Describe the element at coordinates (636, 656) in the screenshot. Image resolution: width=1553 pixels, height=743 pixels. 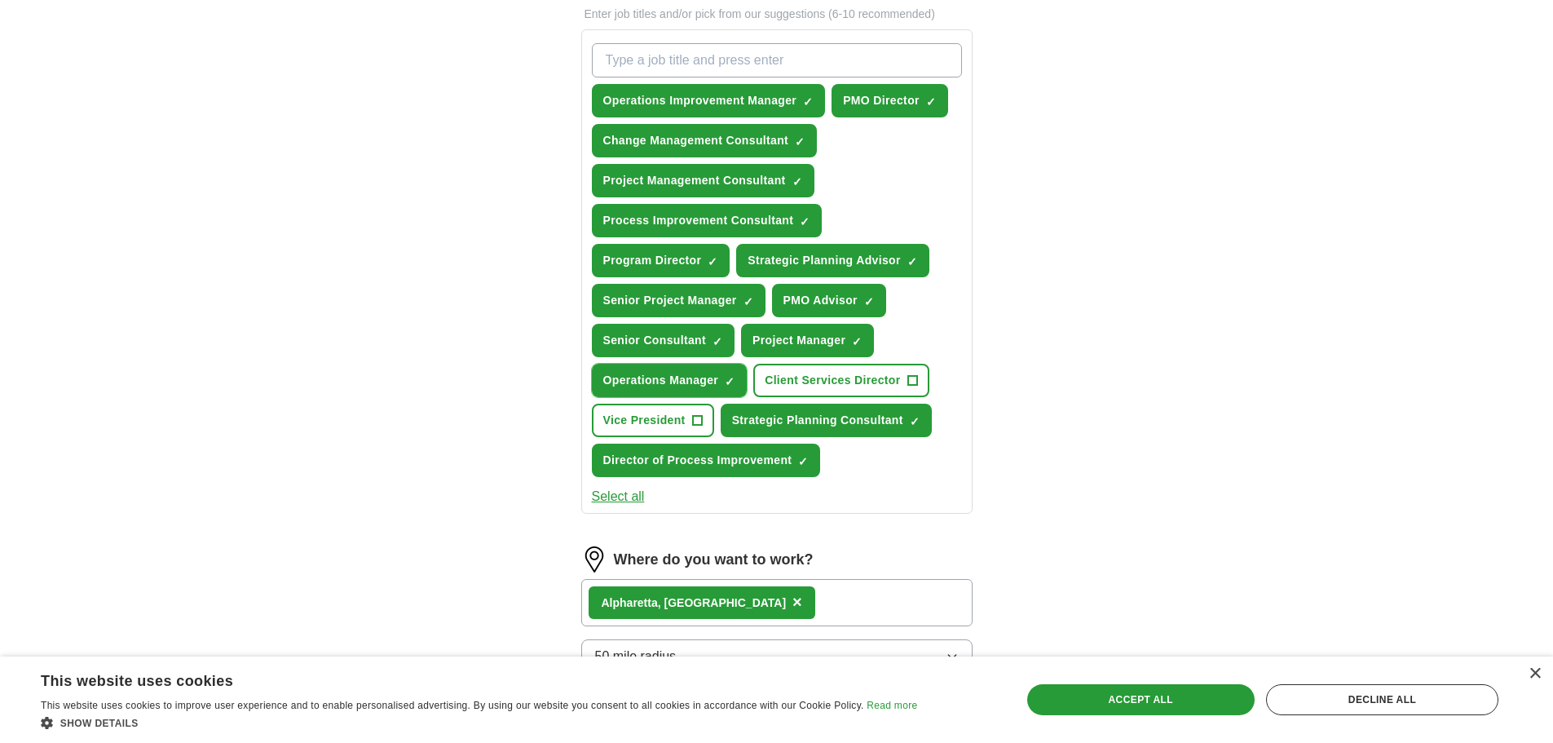
I see `span: 50 mile radius` at that location.